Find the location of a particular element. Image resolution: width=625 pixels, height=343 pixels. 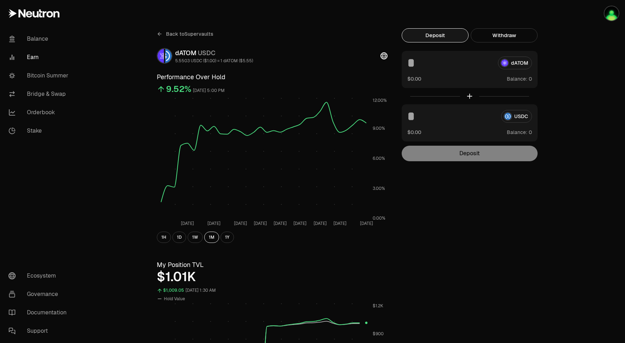

button: 1H is located at coordinates (164, 237).